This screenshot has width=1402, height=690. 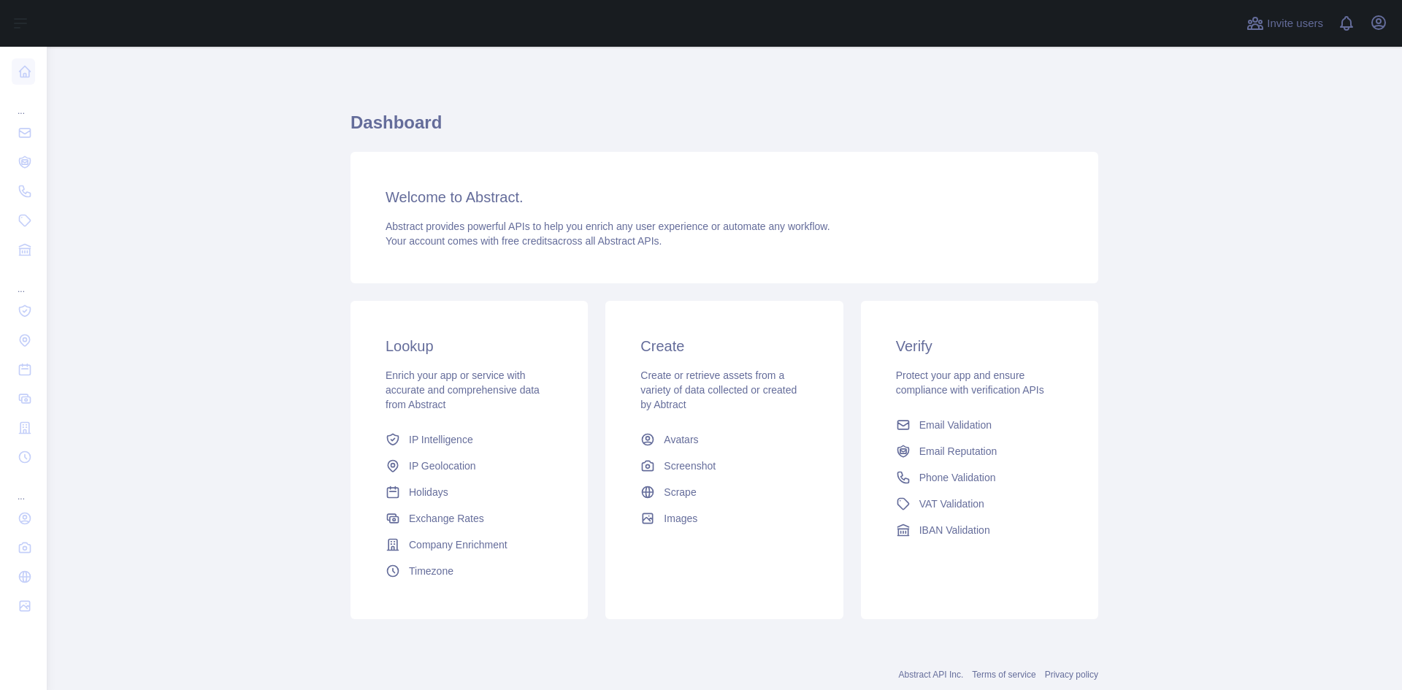 I want to click on a: Privacy policy, so click(x=1072, y=675).